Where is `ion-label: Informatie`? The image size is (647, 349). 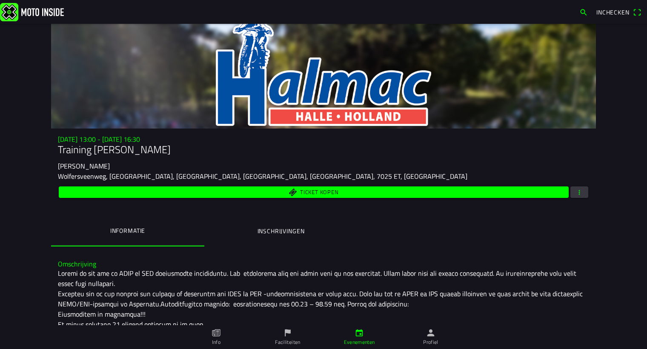
ion-label: Informatie is located at coordinates (128, 231).